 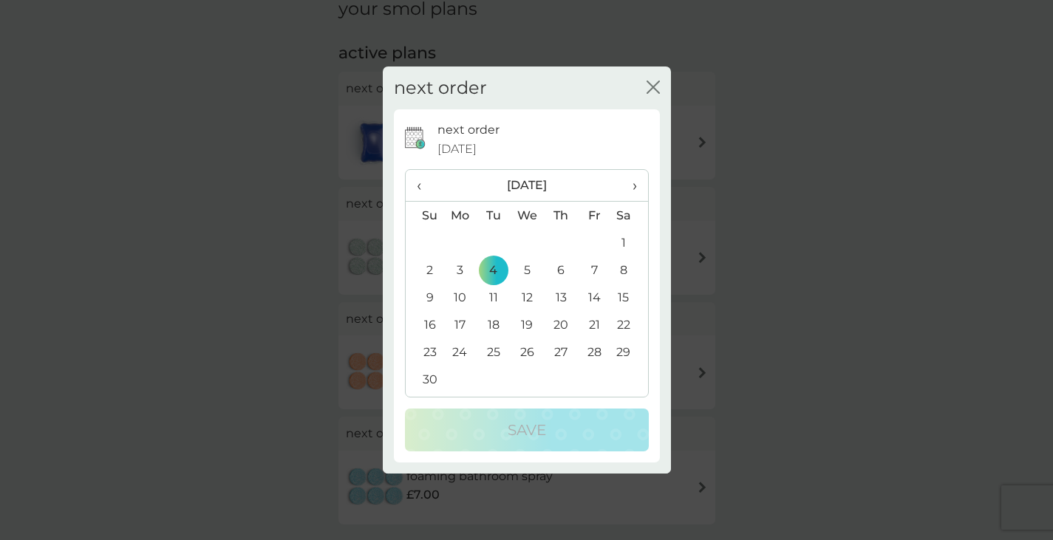 I want to click on td: 10, so click(x=460, y=297).